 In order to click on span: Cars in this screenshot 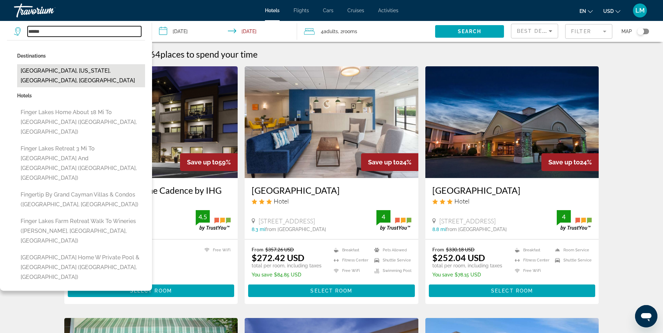, I will do `click(328, 10)`.